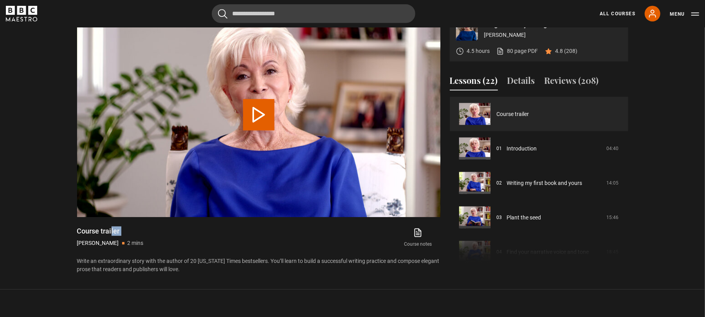 This screenshot has height=317, width=705. I want to click on button: Reviews (208), so click(571, 82).